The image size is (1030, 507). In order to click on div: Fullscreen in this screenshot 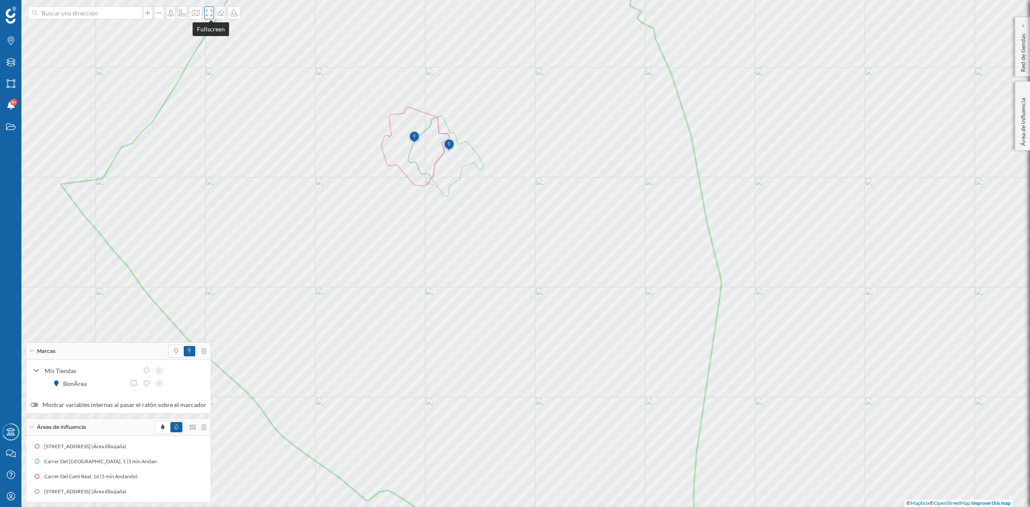, I will do `click(211, 29)`.